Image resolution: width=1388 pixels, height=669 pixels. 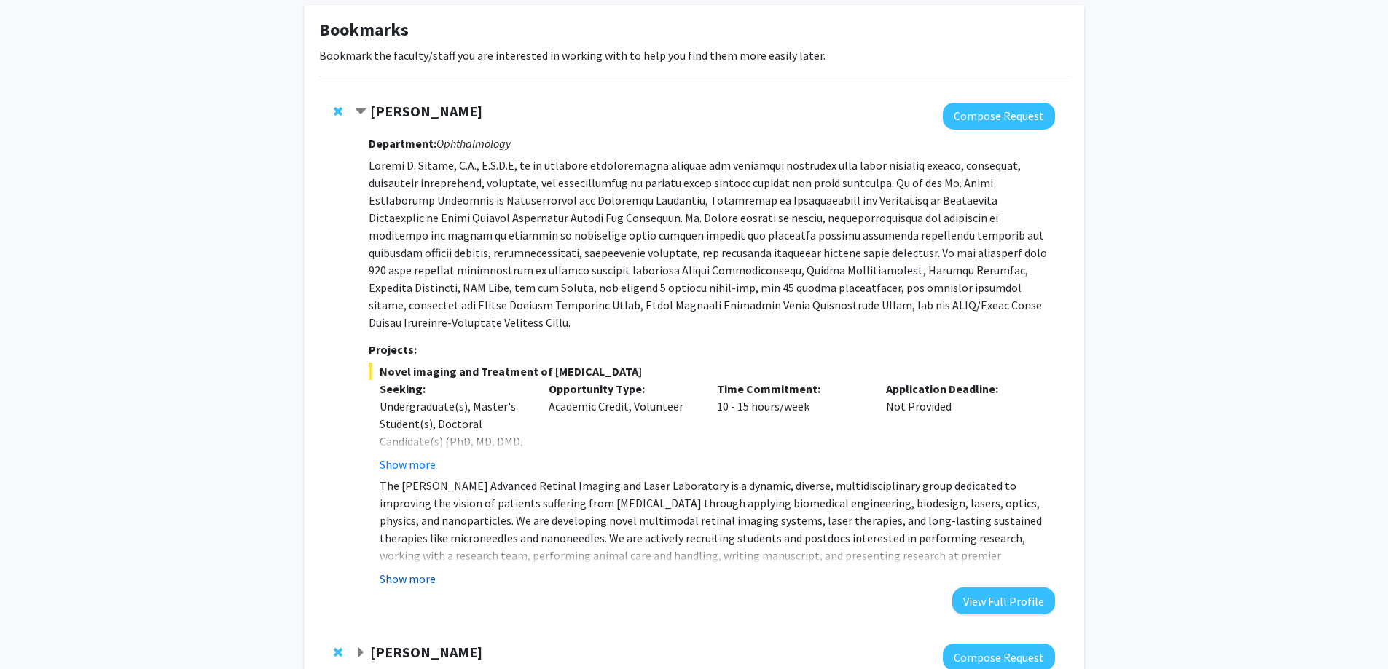 What do you see at coordinates (361, 653) in the screenshot?
I see `span: Expand Amir Kashani Bookmark` at bounding box center [361, 653].